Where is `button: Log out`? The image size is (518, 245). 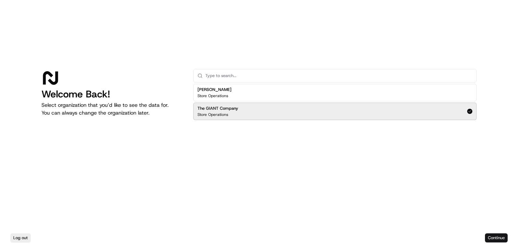
button: Log out is located at coordinates (20, 238).